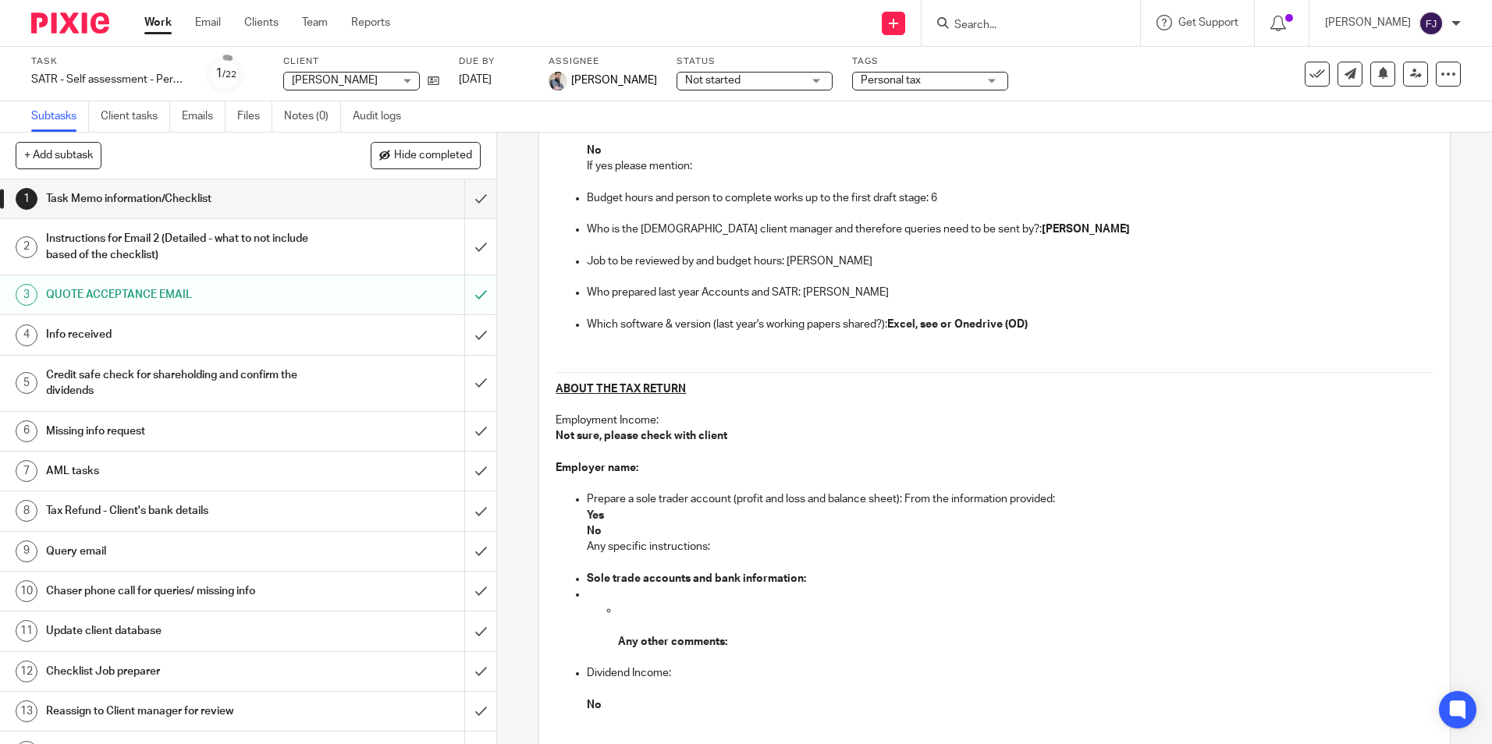  What do you see at coordinates (641, 436) in the screenshot?
I see `strong: Not sure, please check with client` at bounding box center [641, 436].